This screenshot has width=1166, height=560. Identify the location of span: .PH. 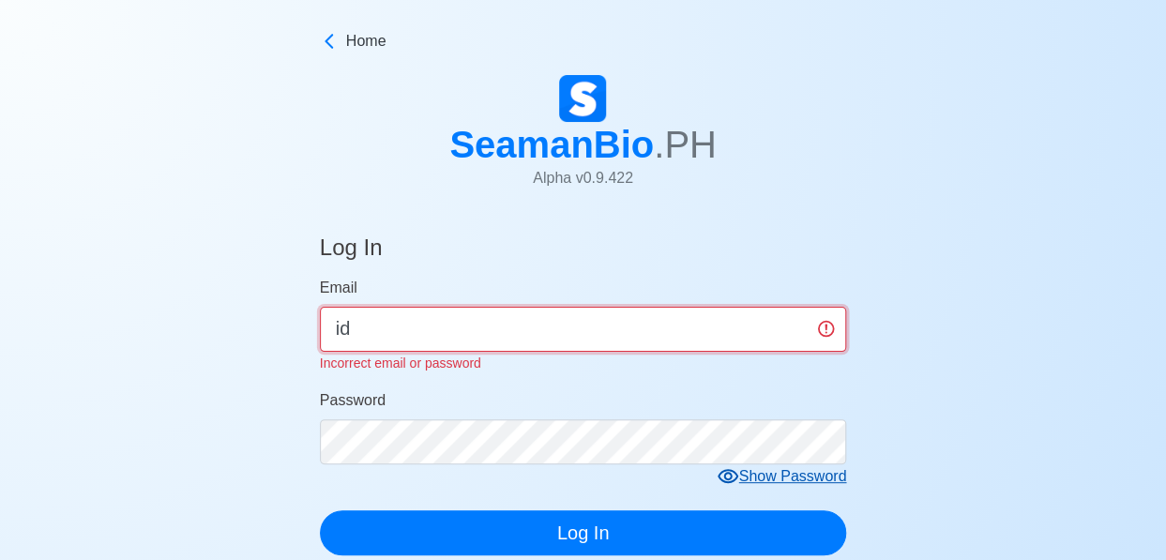
(685, 144).